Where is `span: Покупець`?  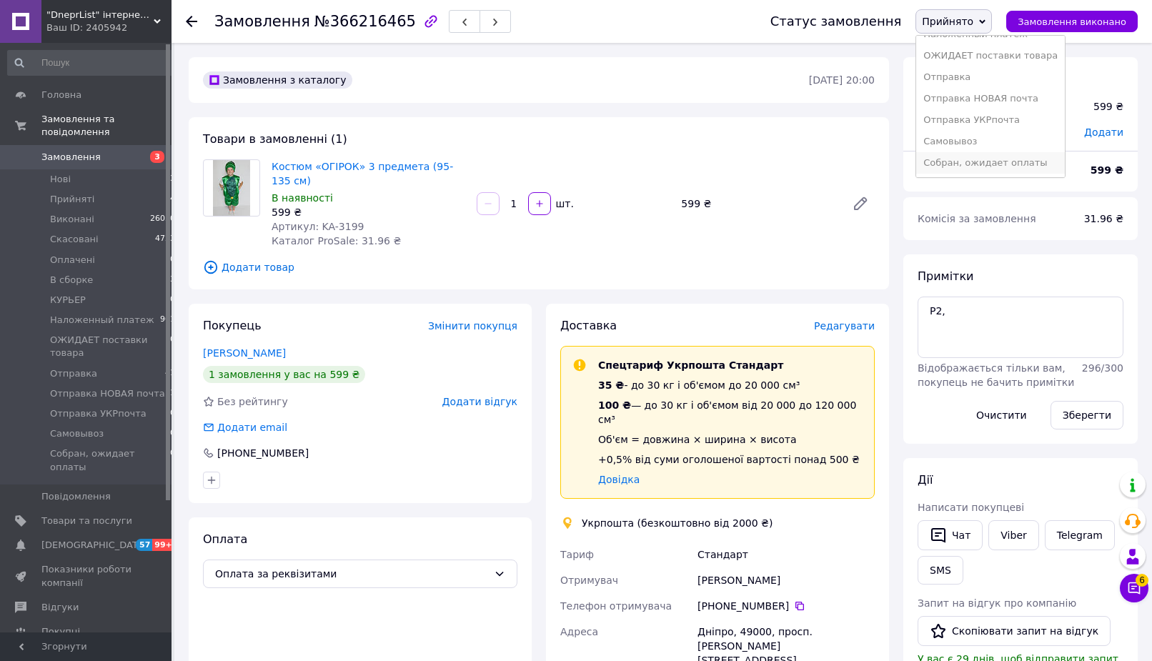
span: Покупець is located at coordinates (232, 325).